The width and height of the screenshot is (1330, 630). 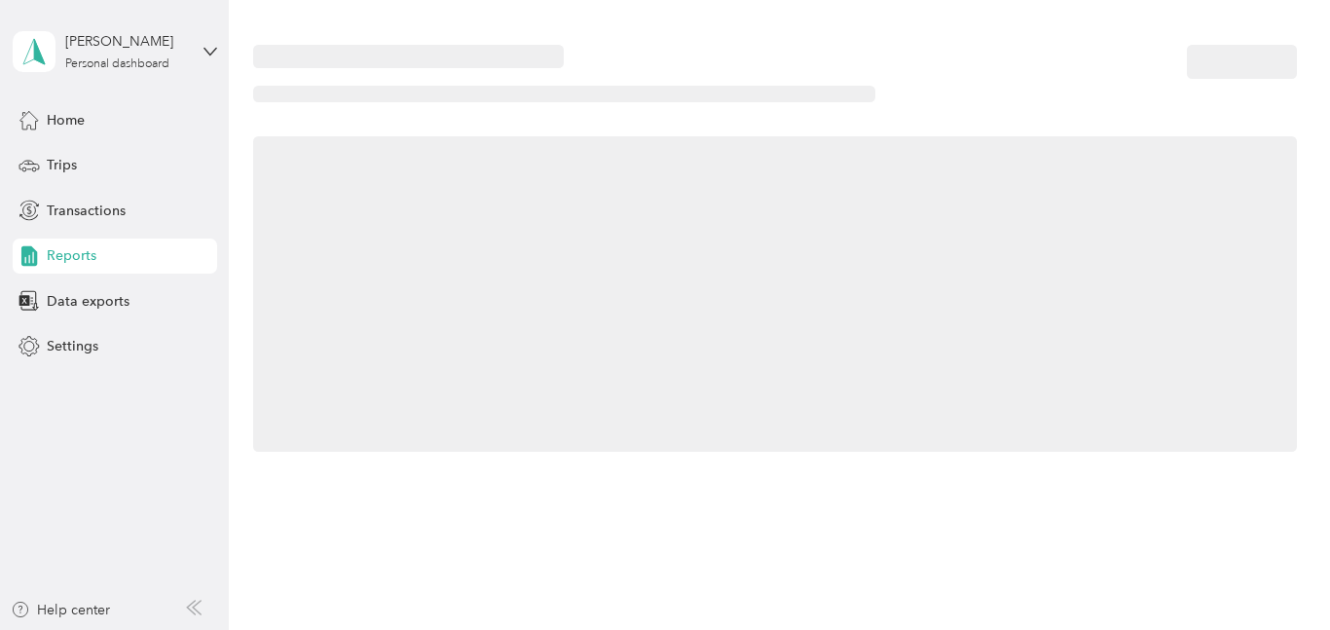 I want to click on div: Help center, so click(x=60, y=610).